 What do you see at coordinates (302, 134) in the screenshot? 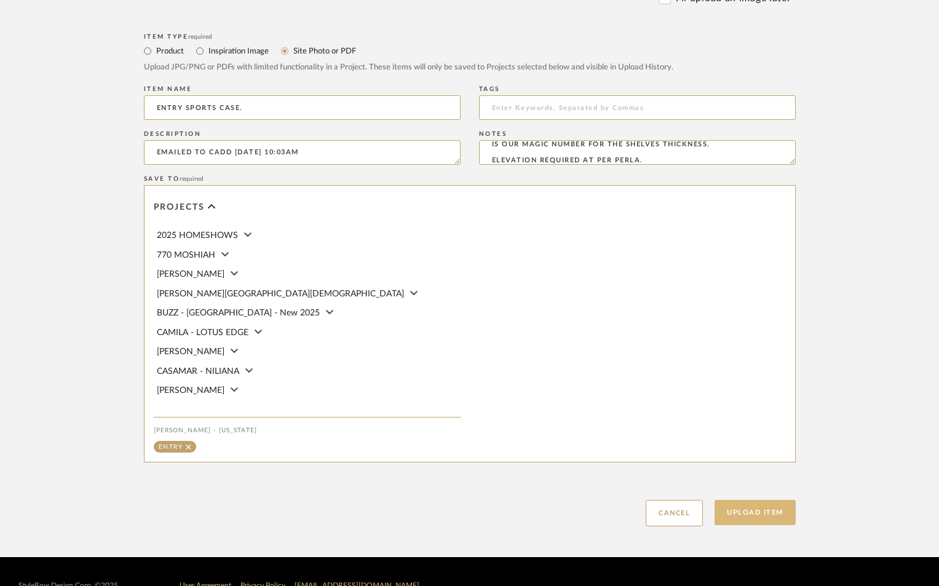
I see `div: Description` at bounding box center [302, 134].